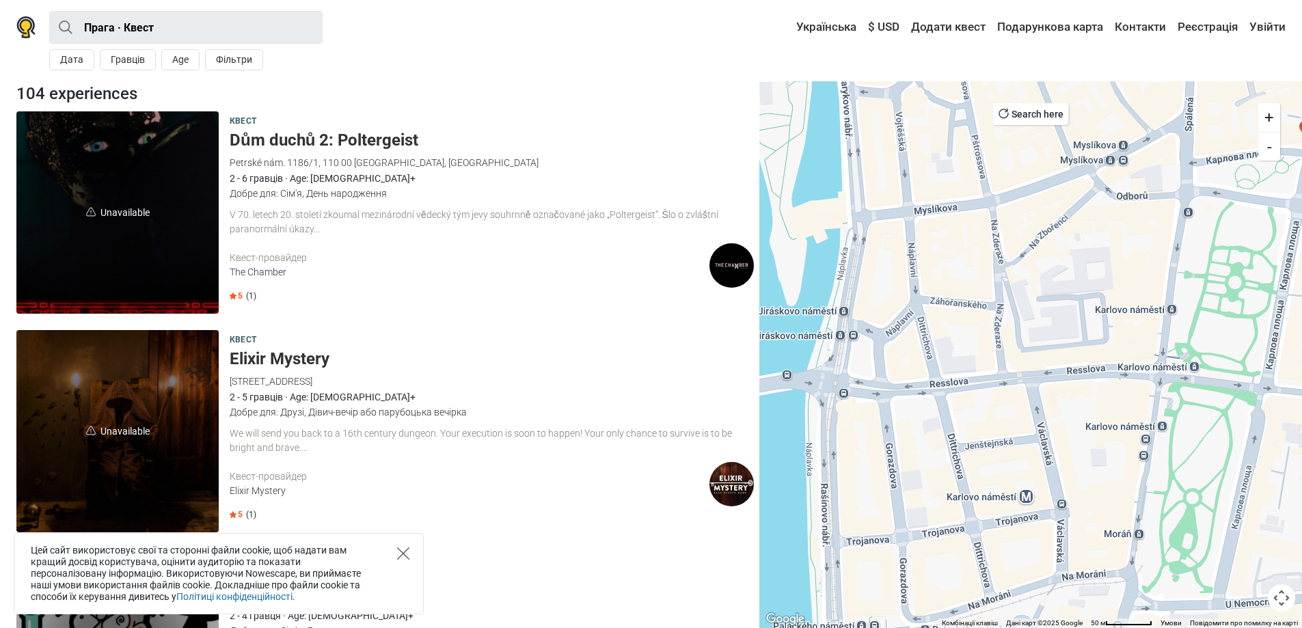 This screenshot has height=628, width=1302. I want to click on button: Age, so click(180, 59).